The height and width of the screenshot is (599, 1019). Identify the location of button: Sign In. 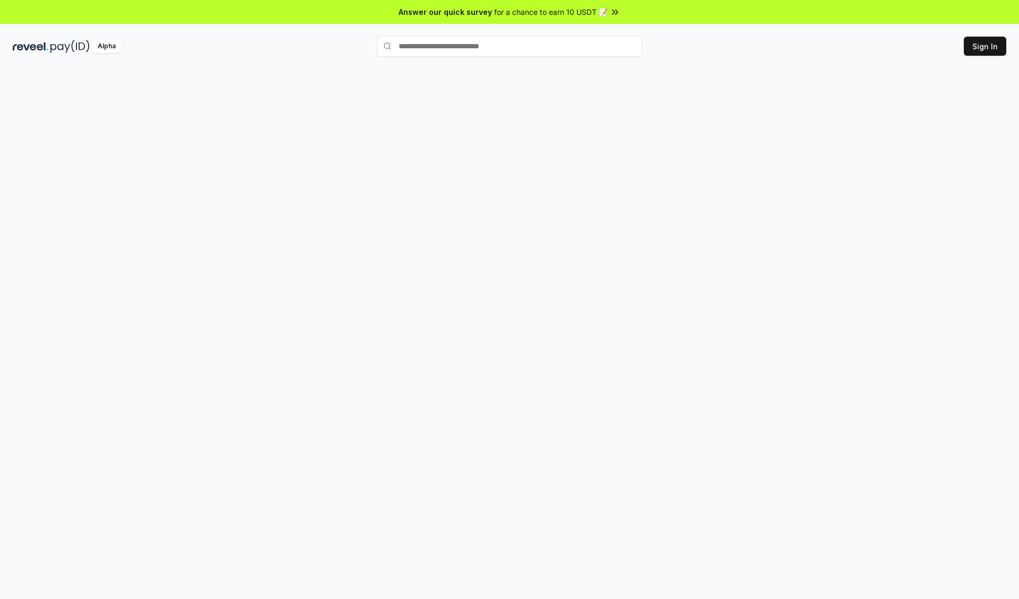
(985, 46).